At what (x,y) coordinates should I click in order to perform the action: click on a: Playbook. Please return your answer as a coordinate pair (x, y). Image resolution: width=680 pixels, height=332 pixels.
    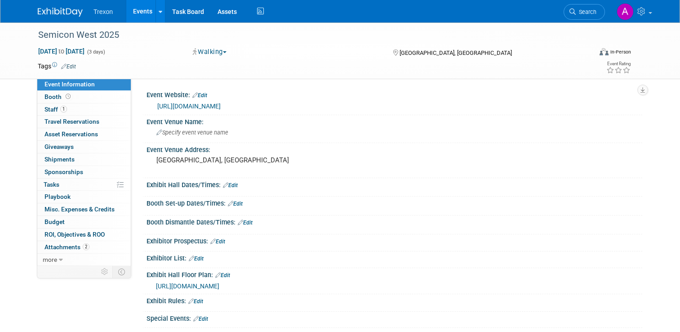
    Looking at the image, I should click on (84, 197).